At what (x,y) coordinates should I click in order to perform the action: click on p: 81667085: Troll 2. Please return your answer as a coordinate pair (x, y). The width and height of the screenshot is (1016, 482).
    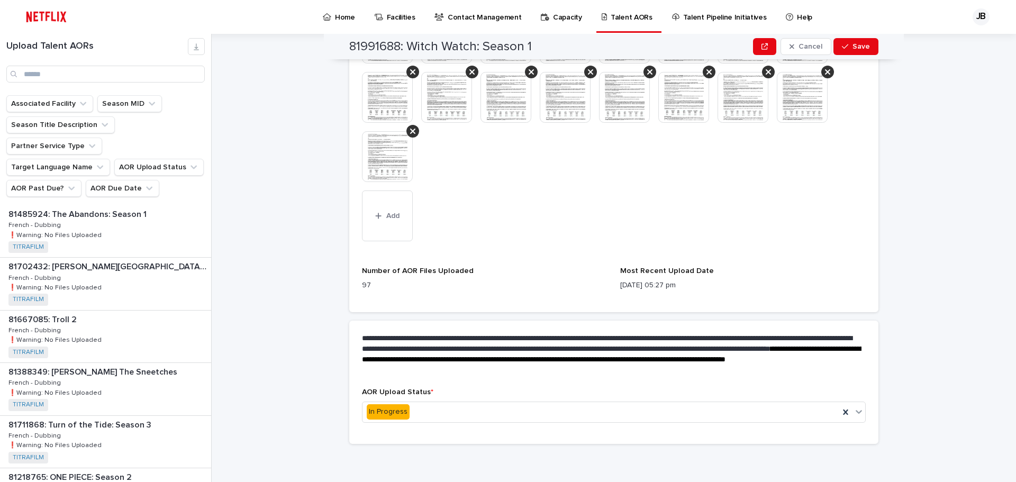
    Looking at the image, I should click on (43, 319).